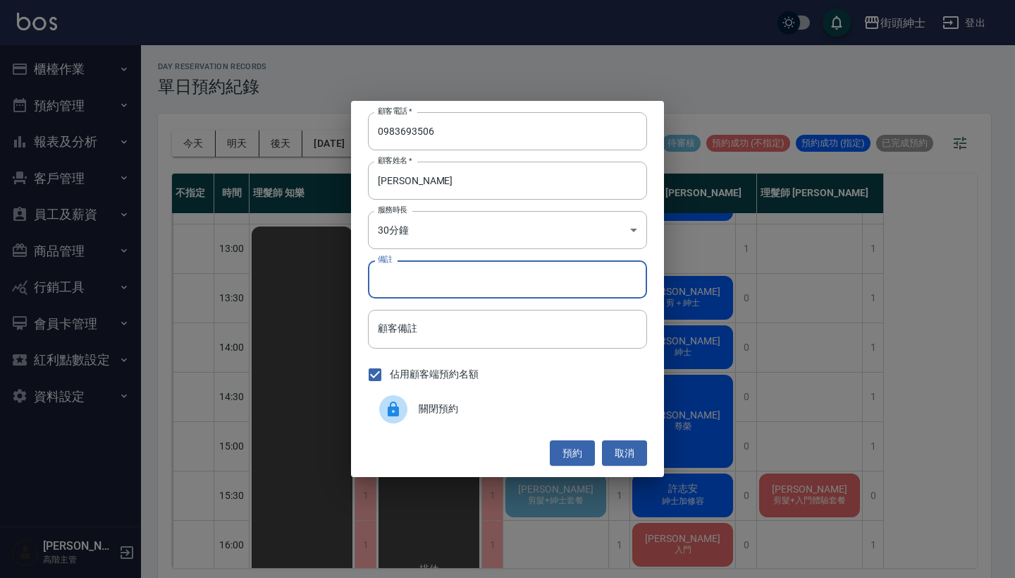 The image size is (1015, 578). What do you see at coordinates (573, 453) in the screenshot?
I see `button: 預約` at bounding box center [573, 453].